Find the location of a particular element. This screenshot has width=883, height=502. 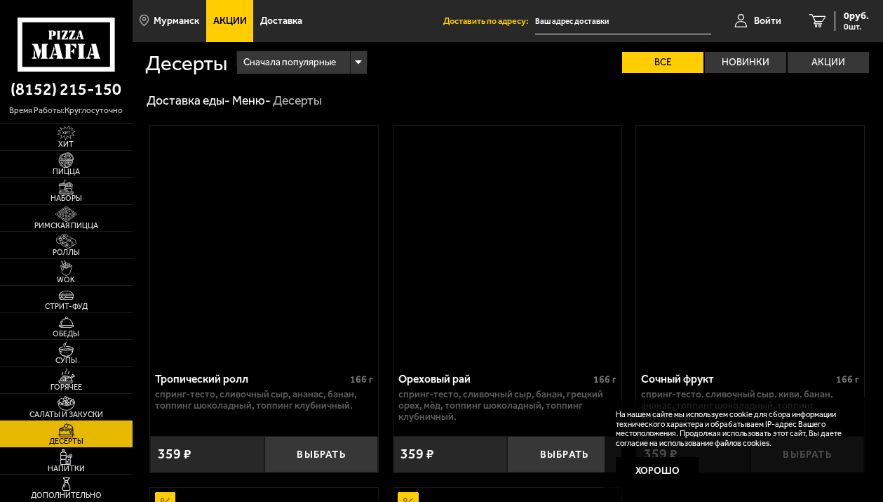

span: Мурманск is located at coordinates (176, 21).